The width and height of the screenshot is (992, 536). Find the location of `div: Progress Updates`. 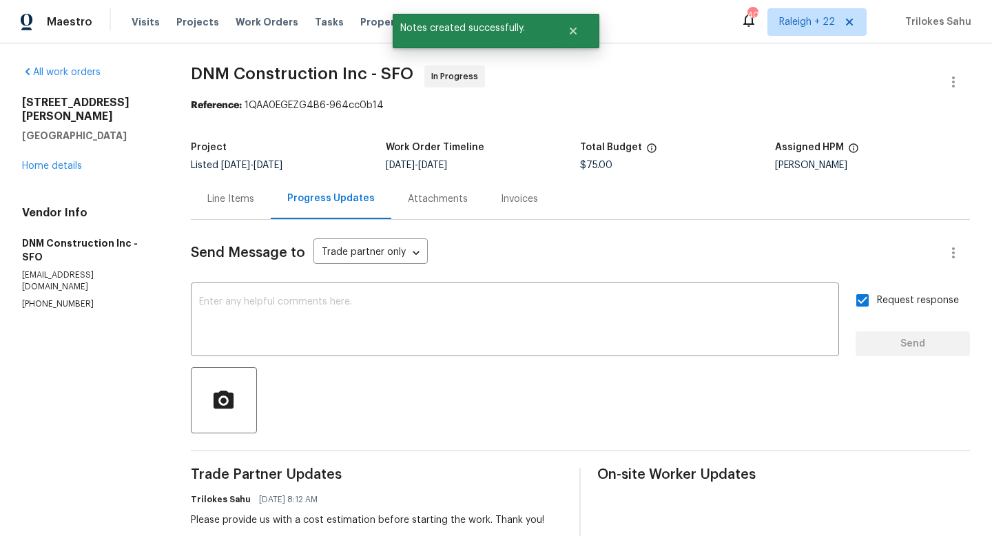

div: Progress Updates is located at coordinates (331, 198).